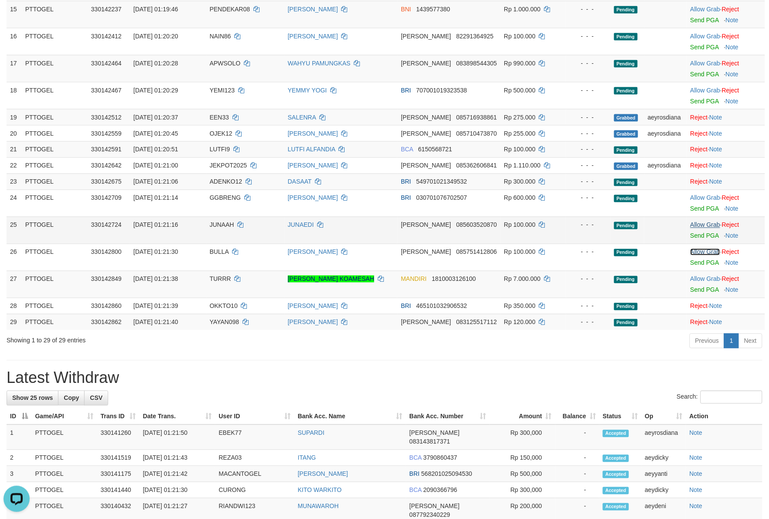 The image size is (769, 519). Describe the element at coordinates (96, 398) in the screenshot. I see `a: CSV` at that location.